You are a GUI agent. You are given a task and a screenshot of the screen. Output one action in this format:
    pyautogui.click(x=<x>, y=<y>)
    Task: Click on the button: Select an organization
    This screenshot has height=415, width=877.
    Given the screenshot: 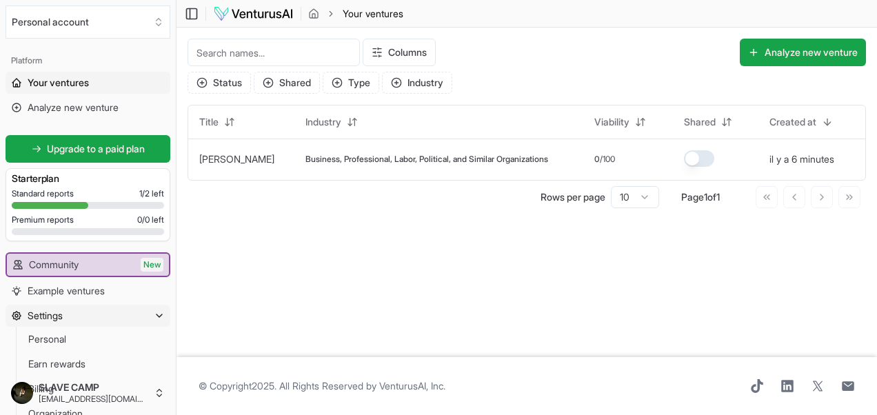 What is the action you would take?
    pyautogui.click(x=88, y=22)
    